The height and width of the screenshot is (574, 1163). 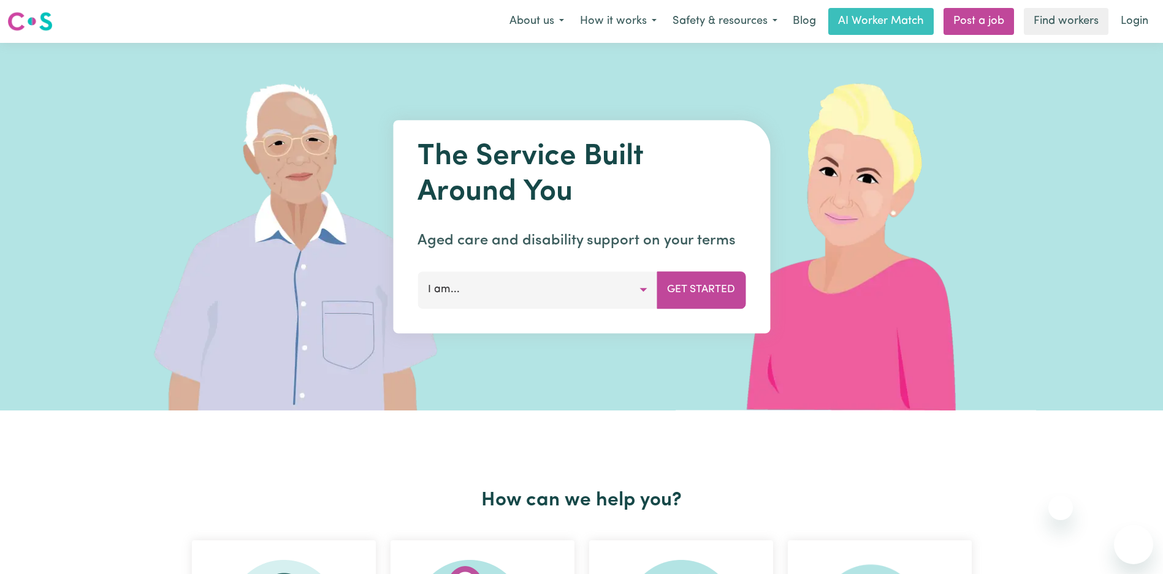 What do you see at coordinates (618, 21) in the screenshot?
I see `button: How it works` at bounding box center [618, 21].